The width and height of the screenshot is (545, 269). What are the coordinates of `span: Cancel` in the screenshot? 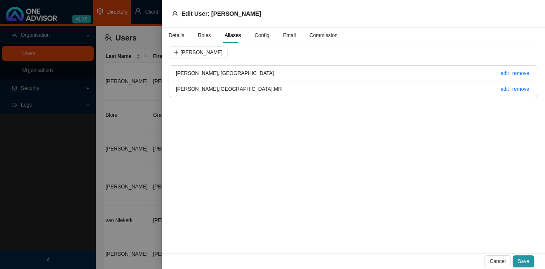 It's located at (497, 261).